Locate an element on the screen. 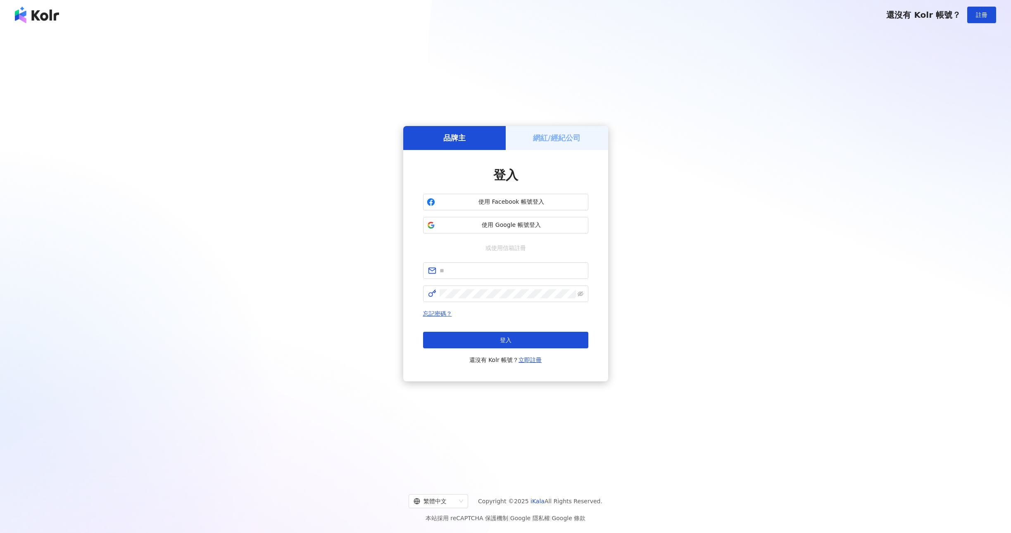 The image size is (1011, 533). button: 使用 Facebook 帳號登入 is located at coordinates (506, 202).